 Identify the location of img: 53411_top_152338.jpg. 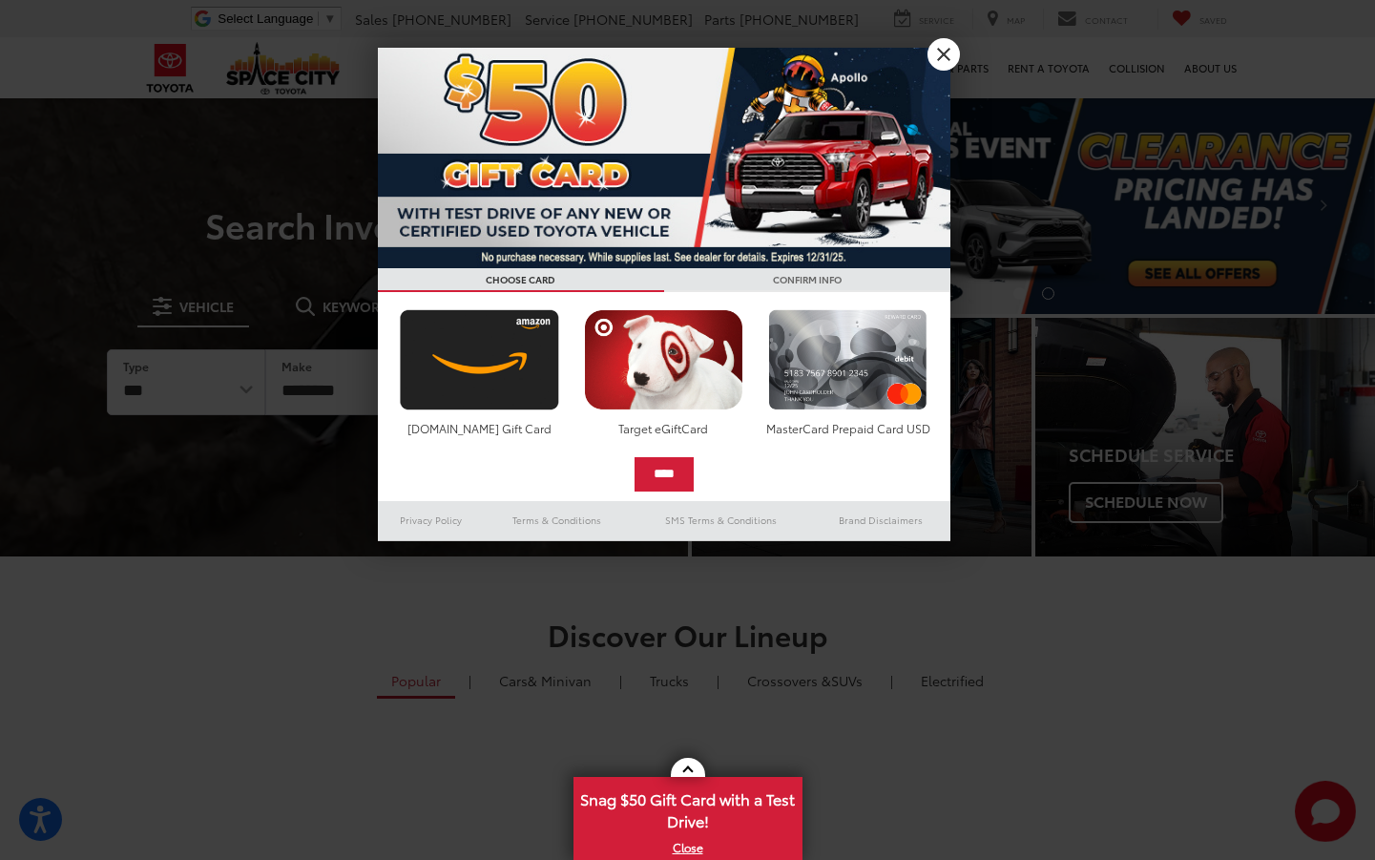
(664, 157).